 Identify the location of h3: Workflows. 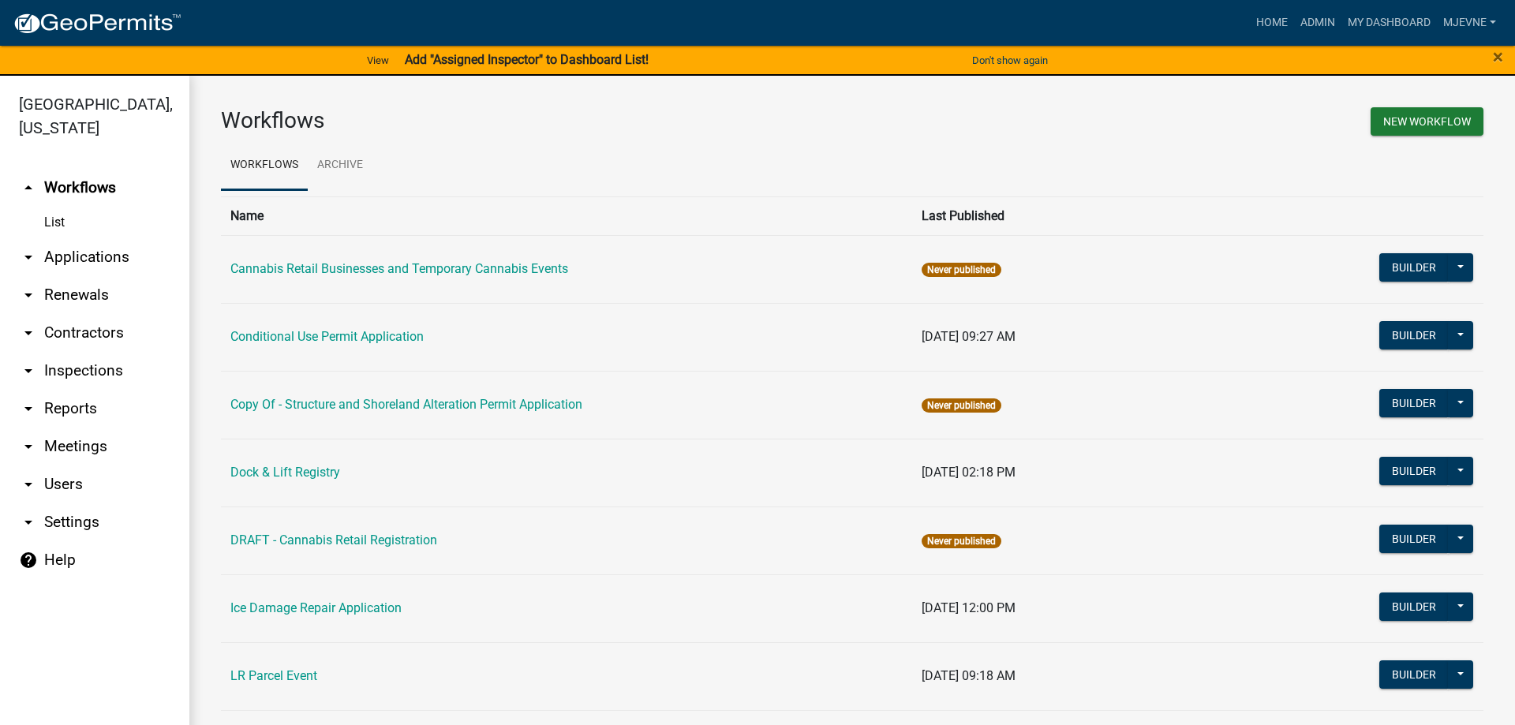
(530, 121).